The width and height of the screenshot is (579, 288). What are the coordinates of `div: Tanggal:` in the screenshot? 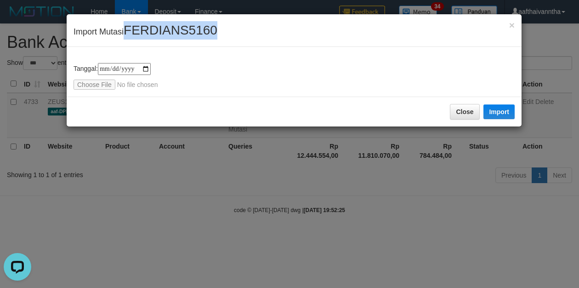 It's located at (294, 76).